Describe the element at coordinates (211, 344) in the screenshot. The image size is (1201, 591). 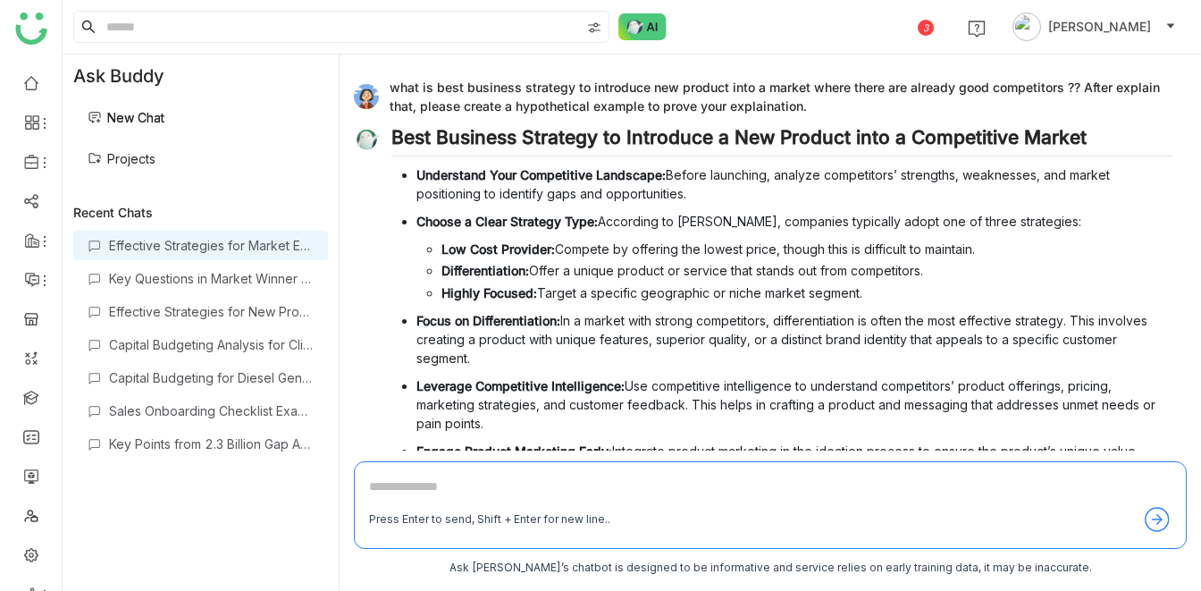
I see `div: Capital Budgeting Analysis for Clinic` at that location.